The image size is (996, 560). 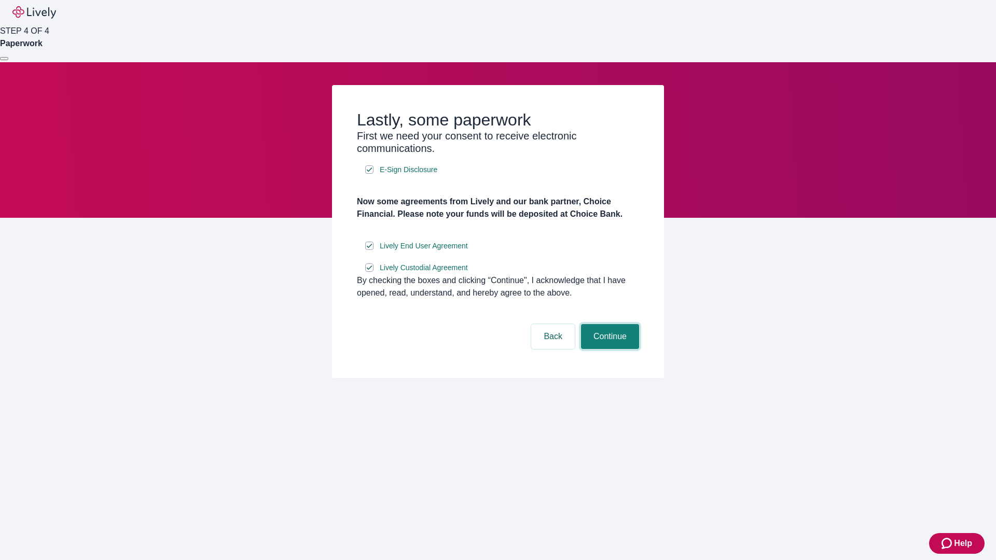 I want to click on button: Continue, so click(x=610, y=337).